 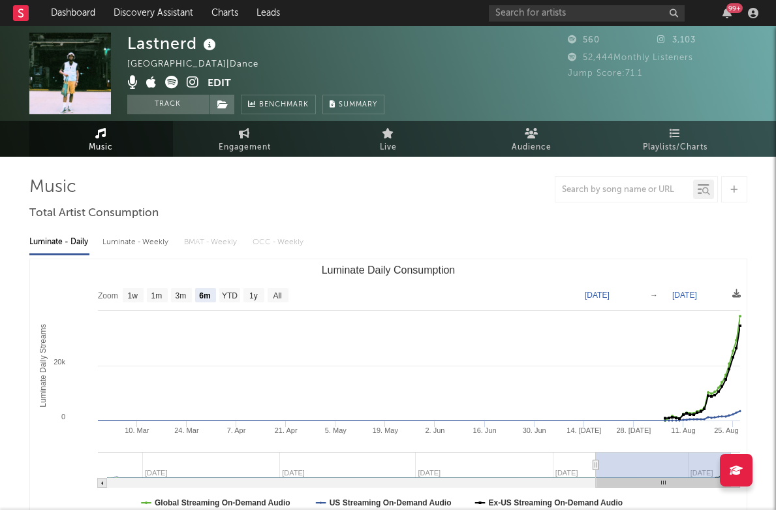 What do you see at coordinates (388, 148) in the screenshot?
I see `span: Live` at bounding box center [388, 148].